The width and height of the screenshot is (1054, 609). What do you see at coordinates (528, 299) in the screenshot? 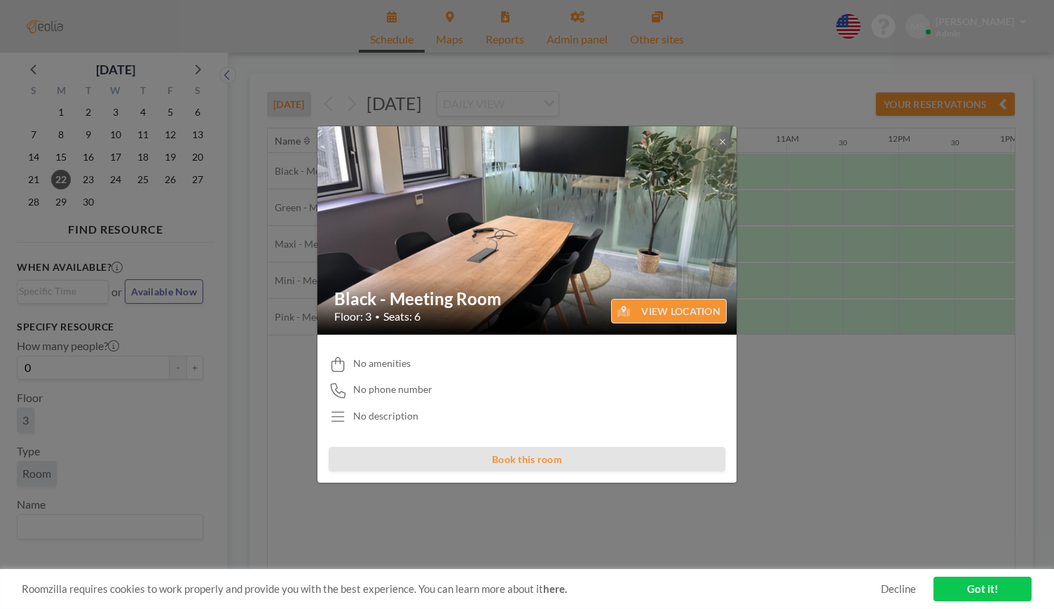
I see `h2: Black - Meeting Room` at bounding box center [528, 299].